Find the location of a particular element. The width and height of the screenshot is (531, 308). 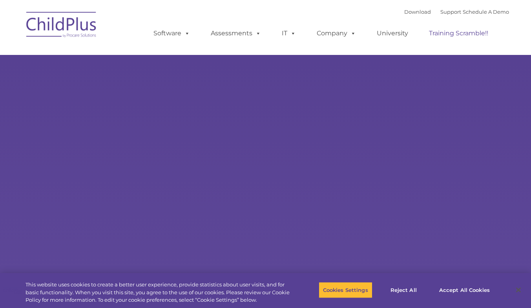

div: This website uses cookies to create a better user experience, provide statistics about user visit... is located at coordinates (159, 292).